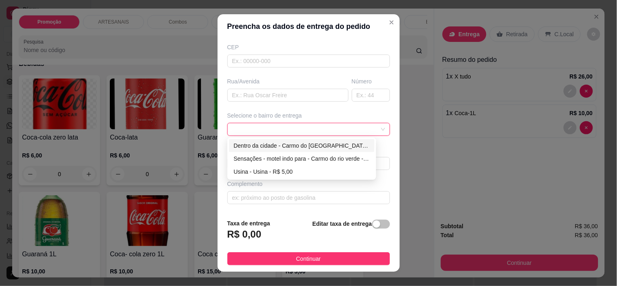  What do you see at coordinates (245, 234) in the screenshot?
I see `h3: R$ 0,00` at bounding box center [245, 234].